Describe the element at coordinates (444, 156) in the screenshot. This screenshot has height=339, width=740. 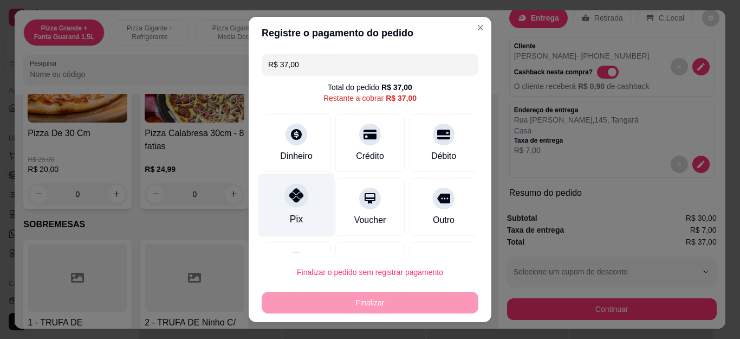
I see `div: Débito` at that location.